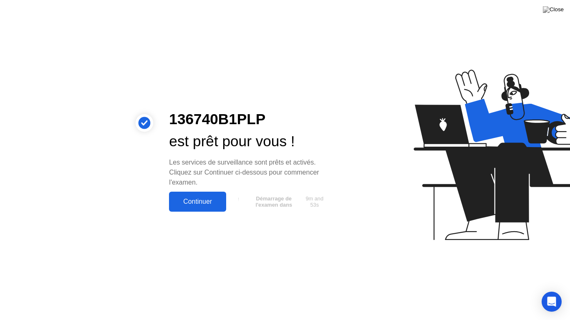  What do you see at coordinates (314, 202) in the screenshot?
I see `span: 9m and 53s` at bounding box center [314, 202].